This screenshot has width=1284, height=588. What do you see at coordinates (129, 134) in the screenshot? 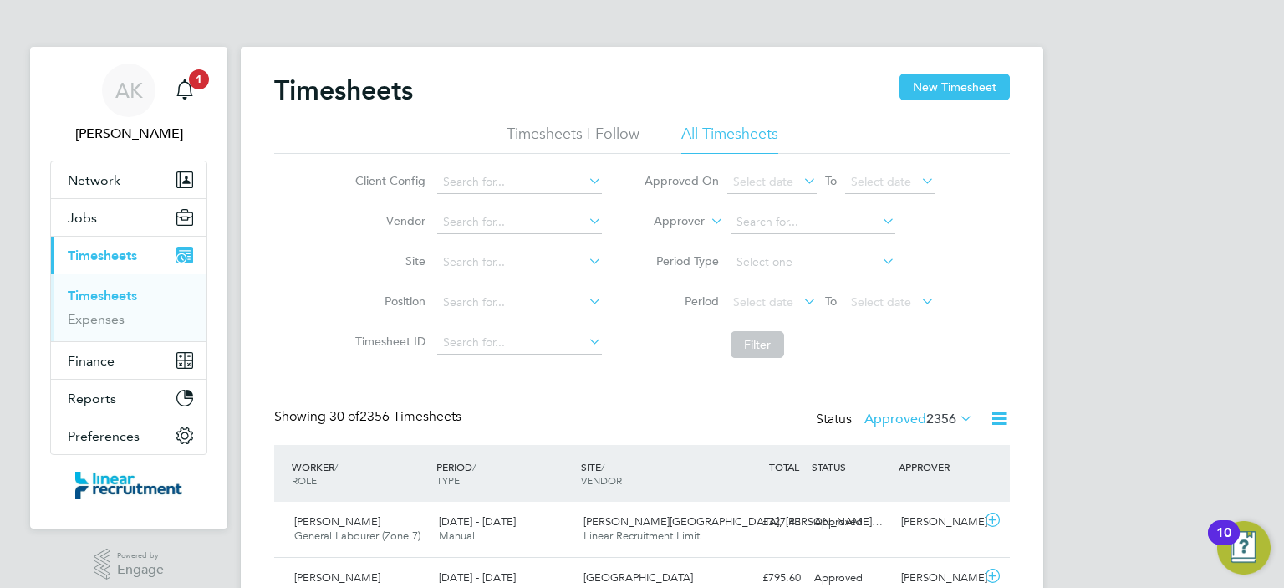
I see `span: Ashley Kelly` at bounding box center [129, 134].